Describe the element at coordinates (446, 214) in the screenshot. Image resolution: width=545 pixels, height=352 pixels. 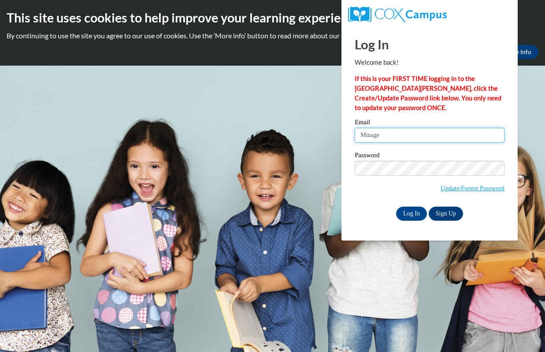
I see `a: Sign Up` at that location.